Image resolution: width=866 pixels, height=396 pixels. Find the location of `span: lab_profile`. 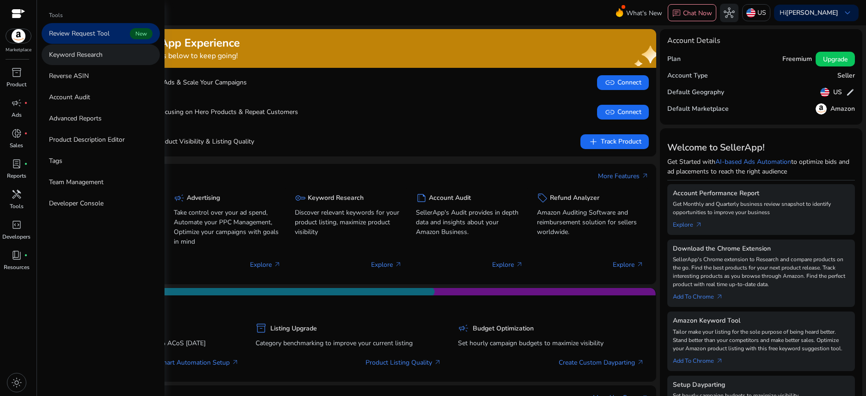

span: lab_profile is located at coordinates (17, 164).